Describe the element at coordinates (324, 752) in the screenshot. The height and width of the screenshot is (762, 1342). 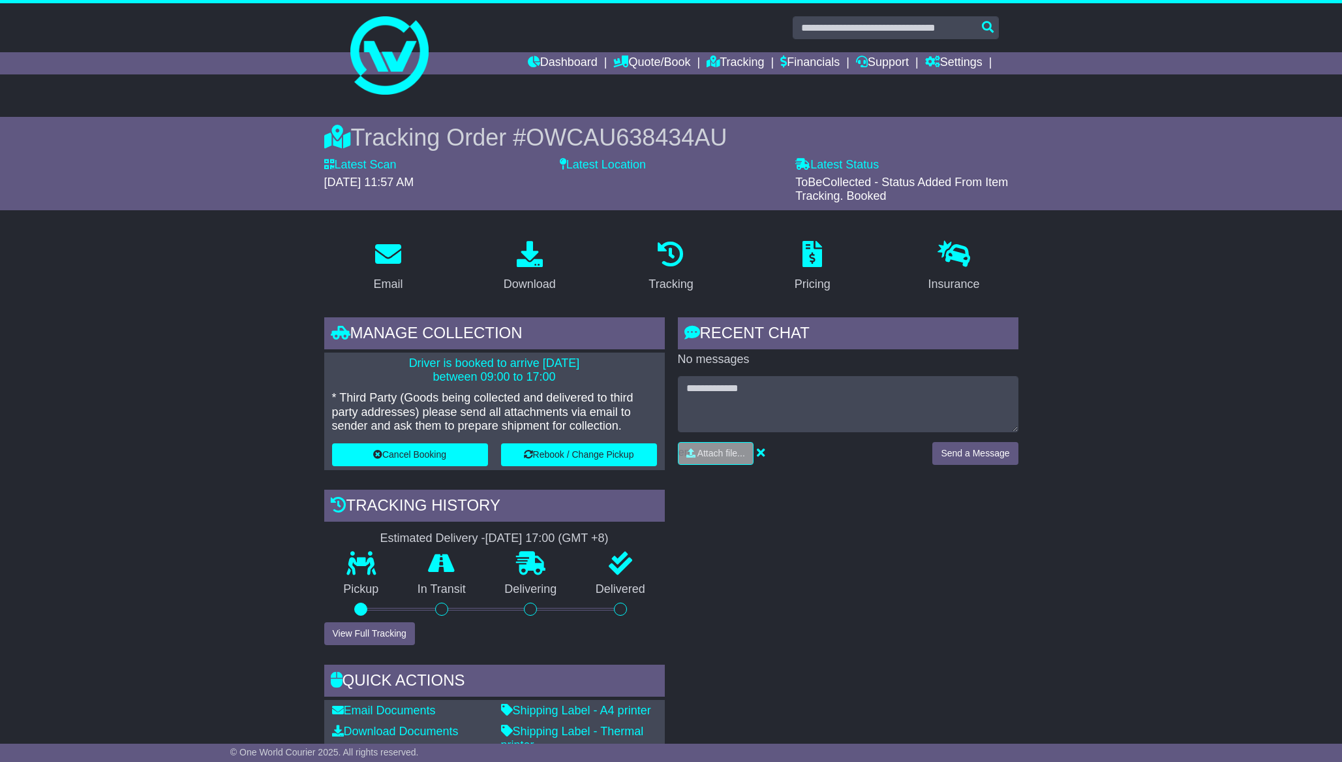
I see `span: © One World Courier 2025. All rights reserved.` at that location.